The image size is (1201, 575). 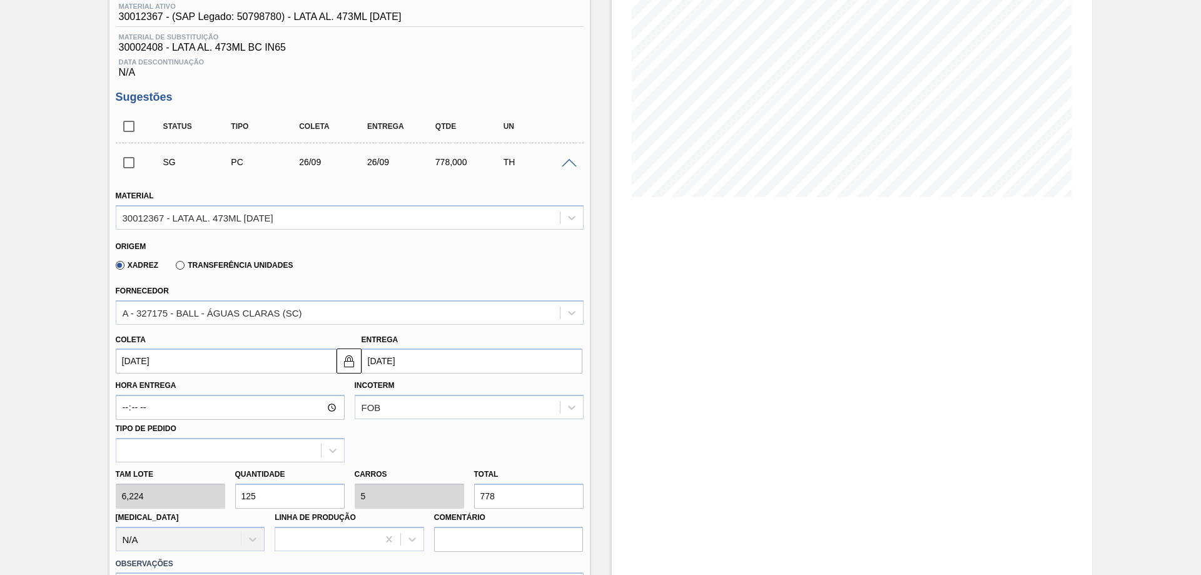 I want to click on div: Qtde, so click(x=470, y=126).